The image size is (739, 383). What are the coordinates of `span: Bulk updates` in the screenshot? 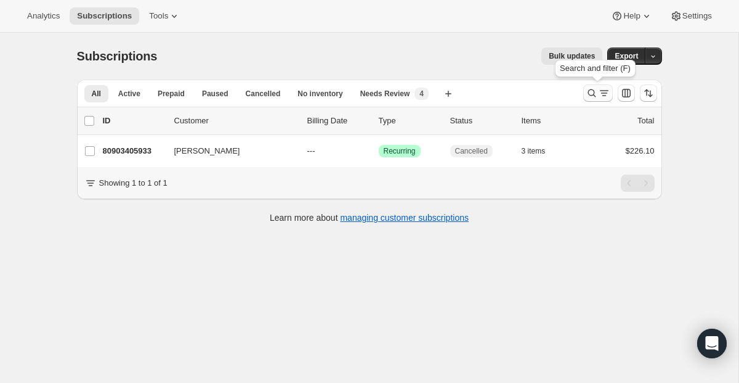 It's located at (572, 56).